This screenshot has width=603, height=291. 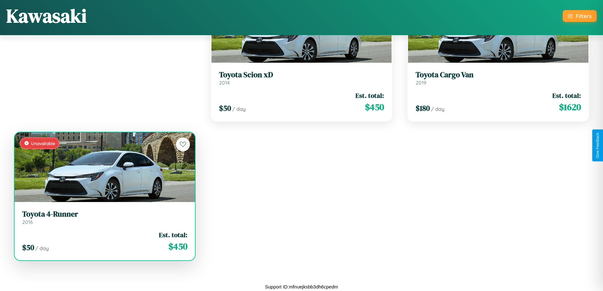 What do you see at coordinates (584, 16) in the screenshot?
I see `div: Filters` at bounding box center [584, 16].